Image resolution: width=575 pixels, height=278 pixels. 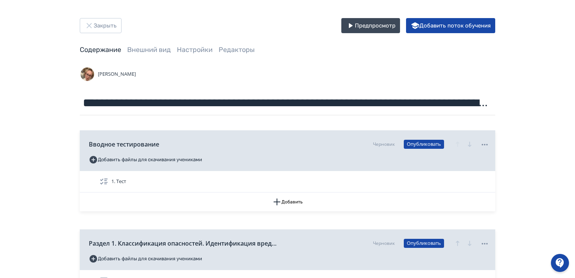 I want to click on button: Предпросмотр, so click(x=371, y=26).